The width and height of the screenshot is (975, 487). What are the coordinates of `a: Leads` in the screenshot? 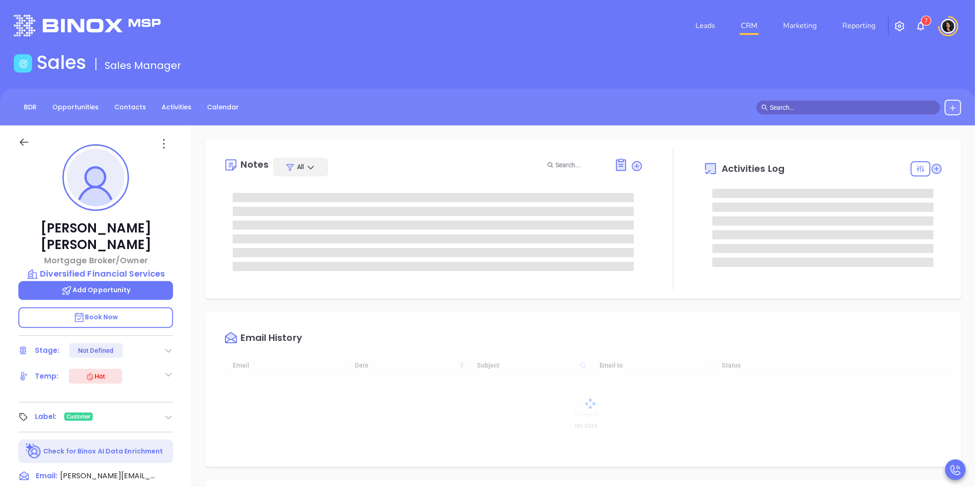 It's located at (705, 26).